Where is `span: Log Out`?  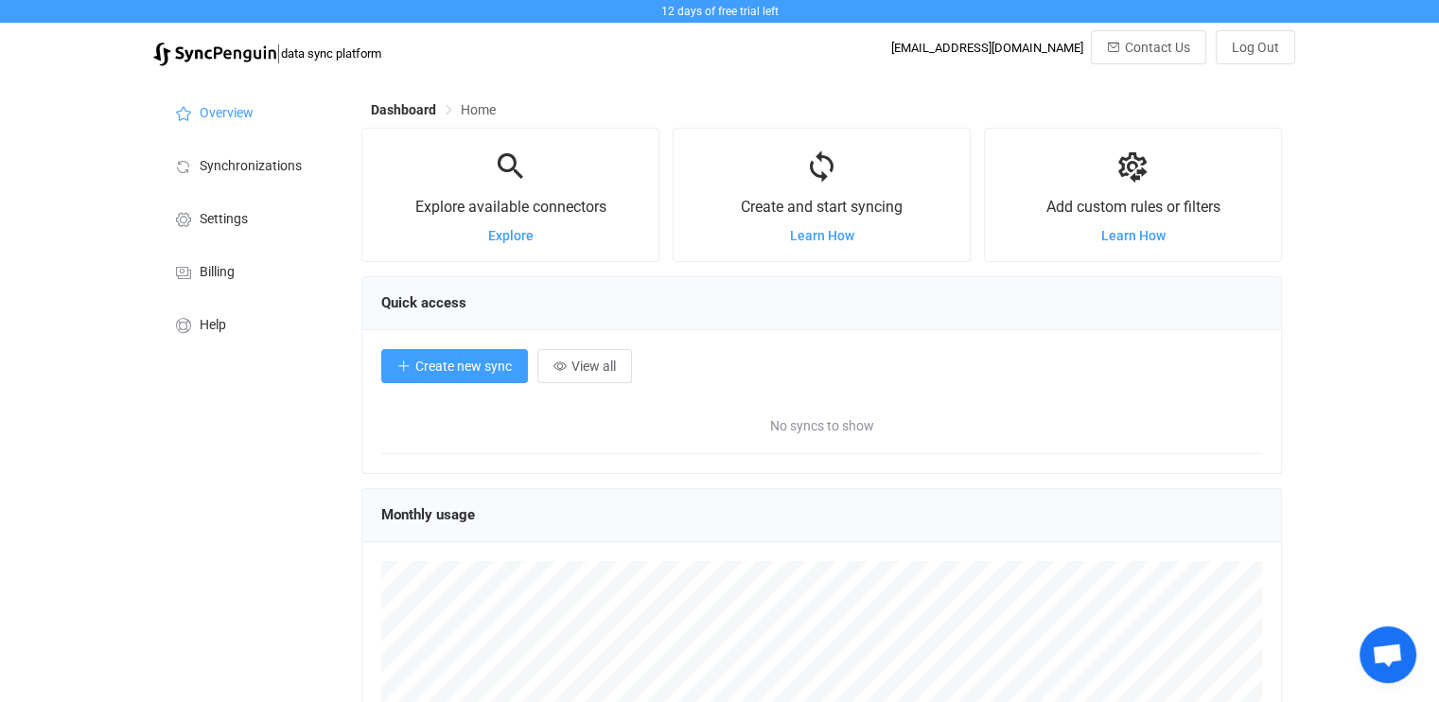 span: Log Out is located at coordinates (1256, 47).